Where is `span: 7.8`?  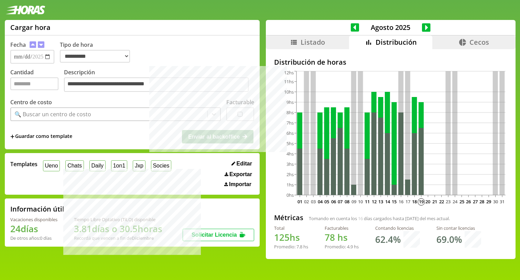
span: 7.8 is located at coordinates (299, 247).